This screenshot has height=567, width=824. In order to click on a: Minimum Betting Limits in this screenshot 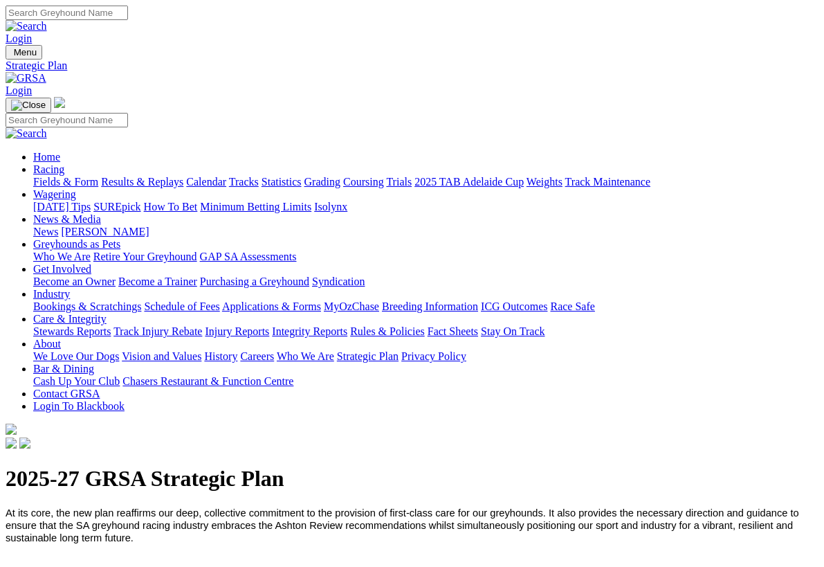, I will do `click(255, 206)`.